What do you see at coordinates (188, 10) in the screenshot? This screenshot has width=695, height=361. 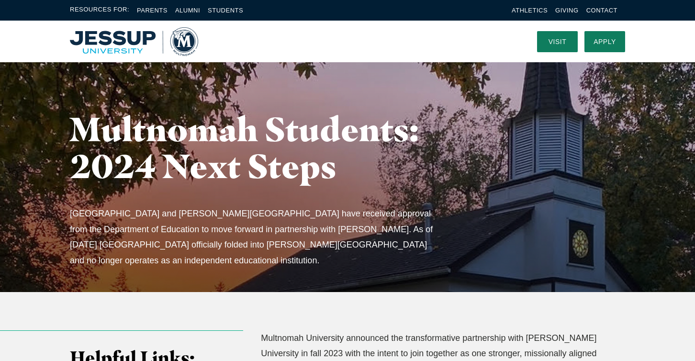 I see `a: Alumni` at bounding box center [188, 10].